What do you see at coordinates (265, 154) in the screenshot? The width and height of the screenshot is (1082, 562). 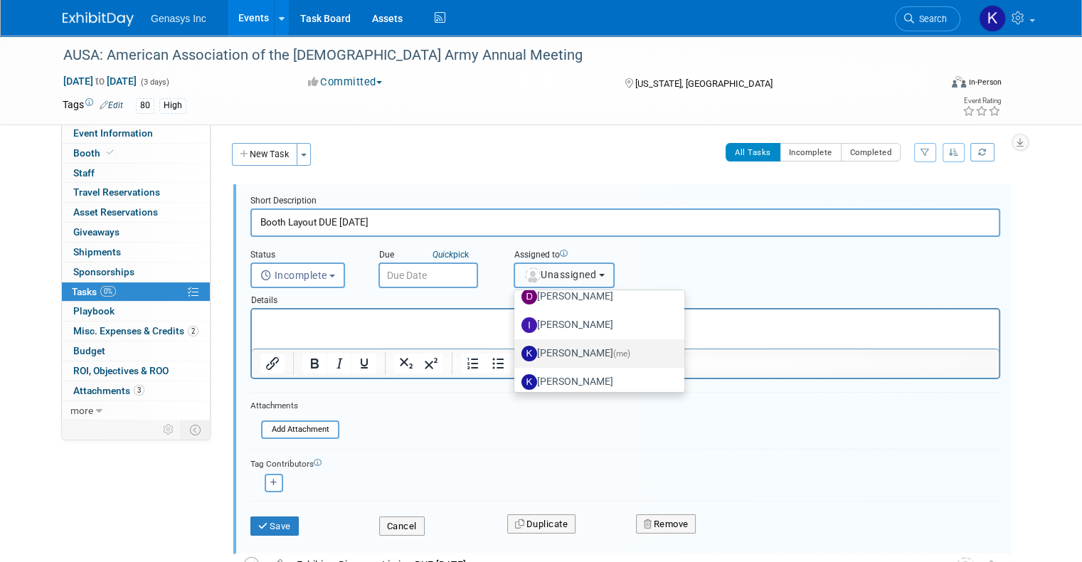 I see `button: New Task` at bounding box center [265, 154].